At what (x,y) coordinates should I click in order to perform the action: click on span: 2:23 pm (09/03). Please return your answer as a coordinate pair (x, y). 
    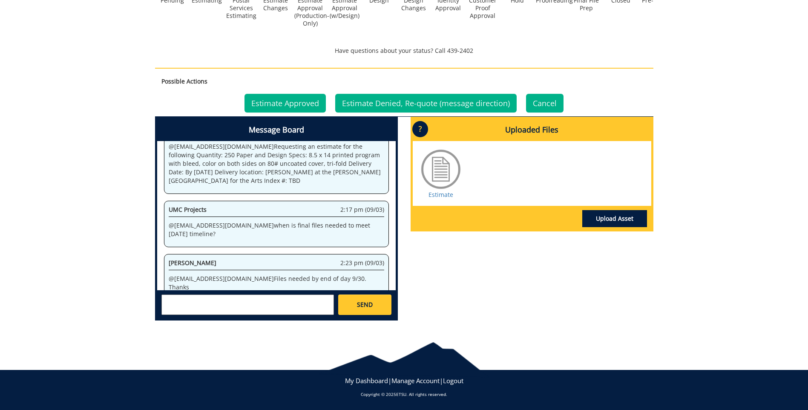
    Looking at the image, I should click on (362, 263).